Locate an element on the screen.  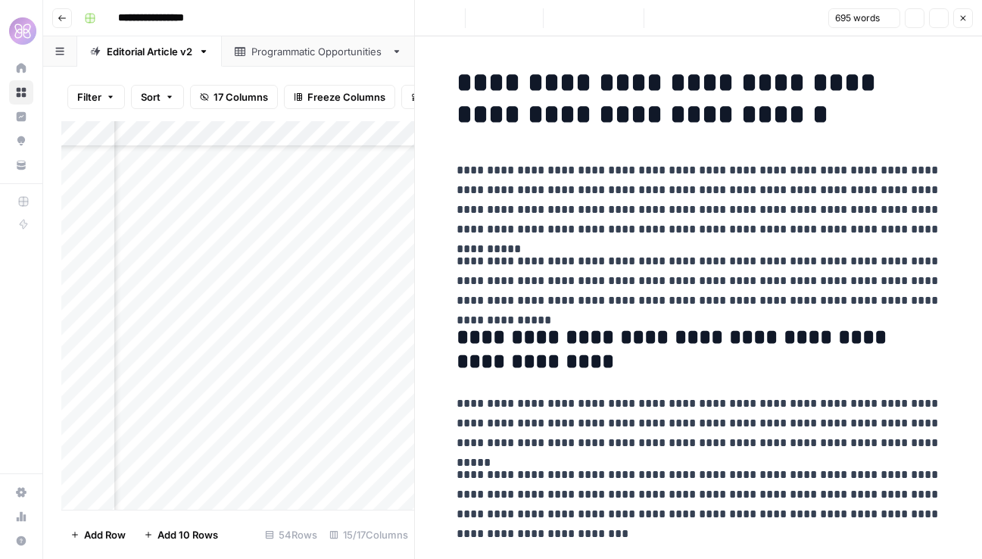
a: Programmatic Opportunities is located at coordinates (318, 52).